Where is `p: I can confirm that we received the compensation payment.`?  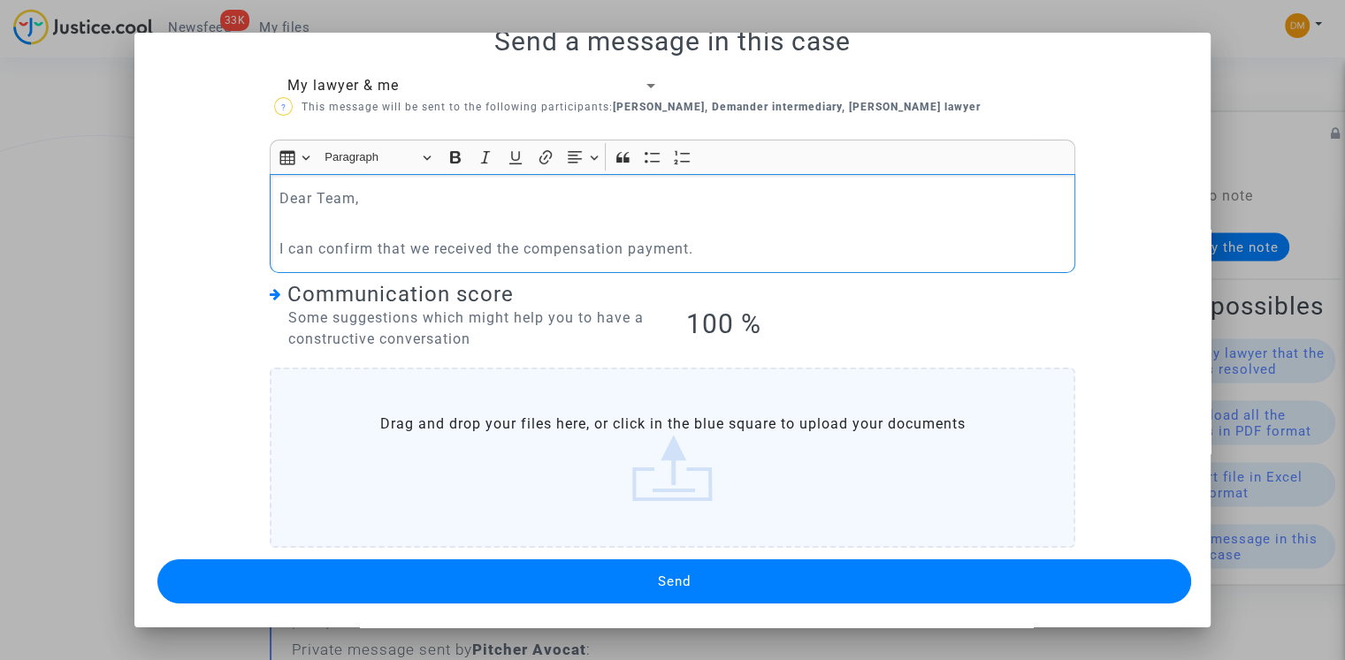 p: I can confirm that we received the compensation payment. is located at coordinates (673, 248).